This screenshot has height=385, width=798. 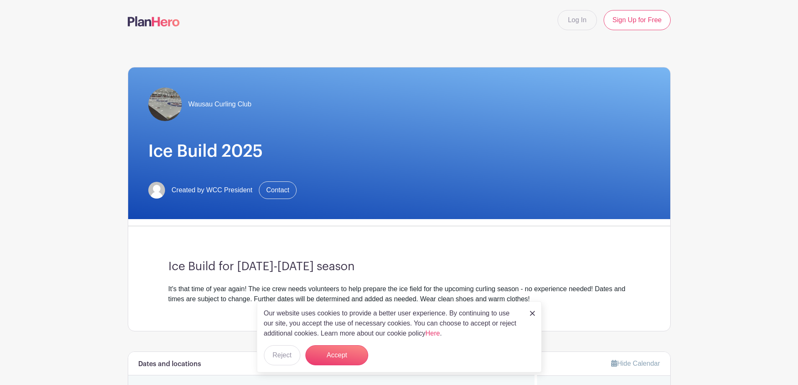 What do you see at coordinates (277, 190) in the screenshot?
I see `a: Contact` at bounding box center [277, 190].